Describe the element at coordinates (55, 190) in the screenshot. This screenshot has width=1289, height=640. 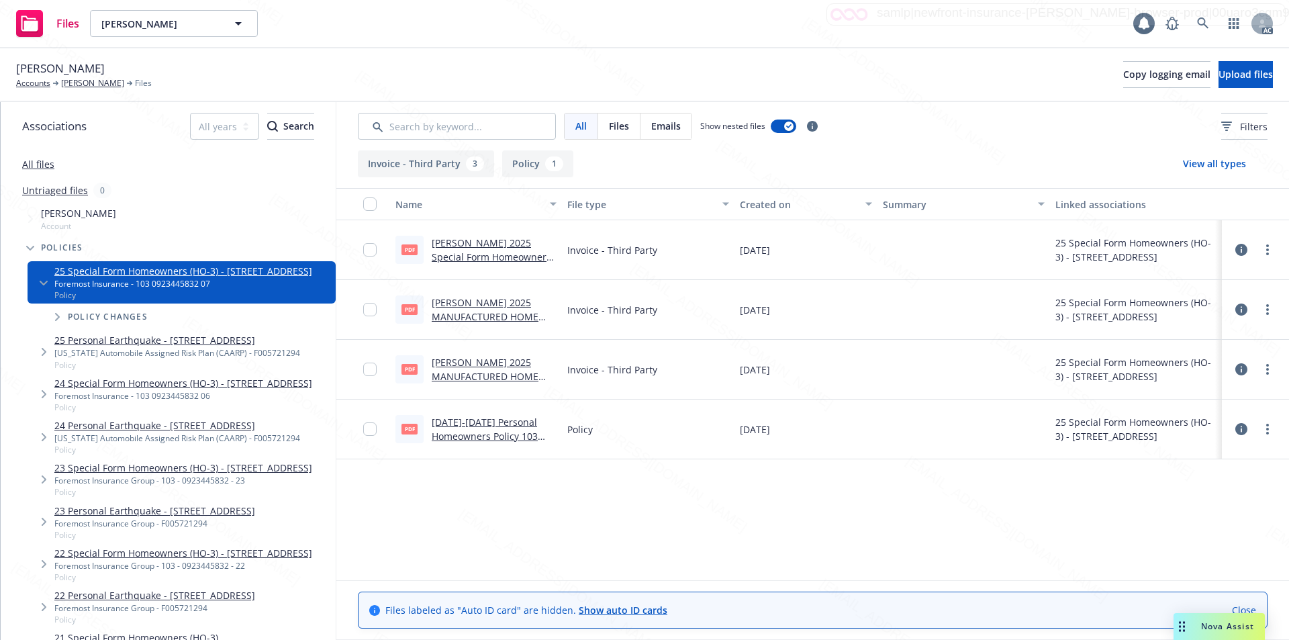
I see `a: Untriaged files` at that location.